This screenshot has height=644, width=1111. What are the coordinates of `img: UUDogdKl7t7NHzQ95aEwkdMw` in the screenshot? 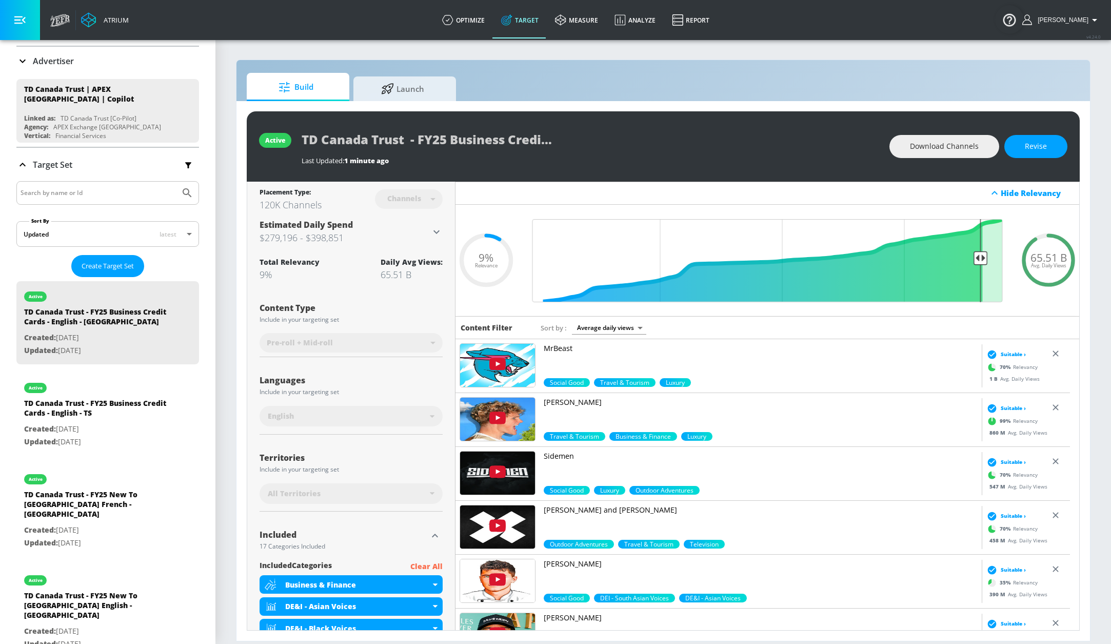 It's located at (497, 473).